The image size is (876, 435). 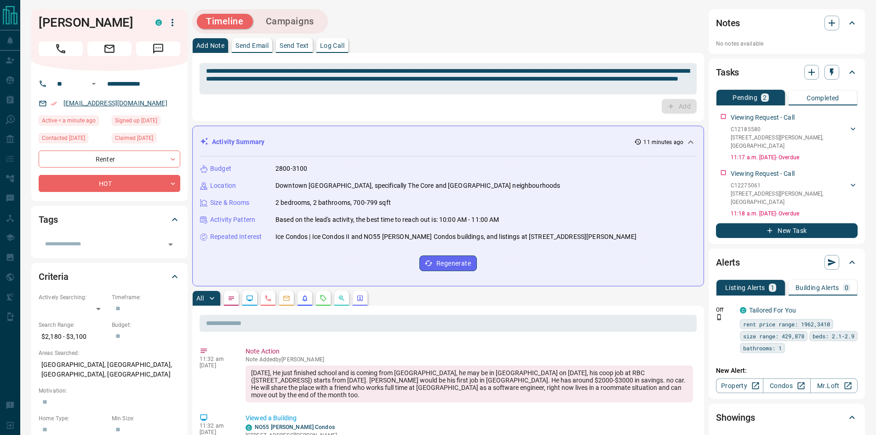 What do you see at coordinates (109, 219) in the screenshot?
I see `div: Tags` at bounding box center [109, 219].